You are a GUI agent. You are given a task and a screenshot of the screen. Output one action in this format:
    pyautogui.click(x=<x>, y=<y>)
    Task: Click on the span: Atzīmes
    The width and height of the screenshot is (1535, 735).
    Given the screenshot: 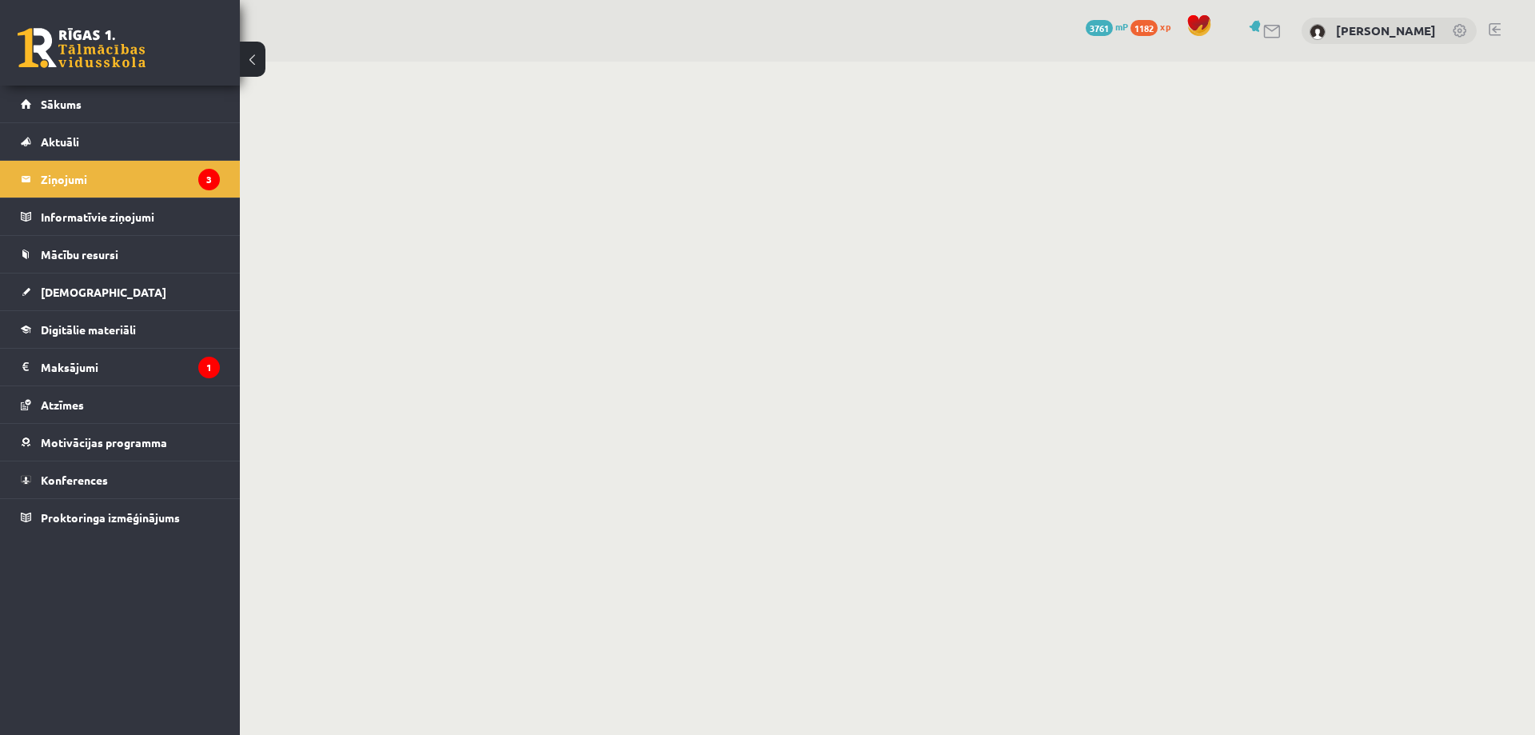 What is the action you would take?
    pyautogui.click(x=62, y=405)
    